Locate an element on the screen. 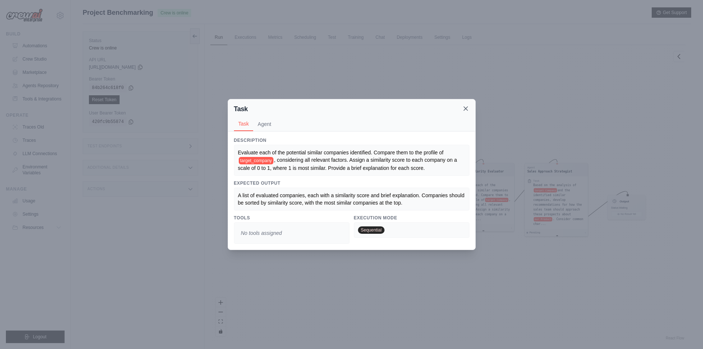 Image resolution: width=703 pixels, height=349 pixels. h3: Tools is located at coordinates (291, 218).